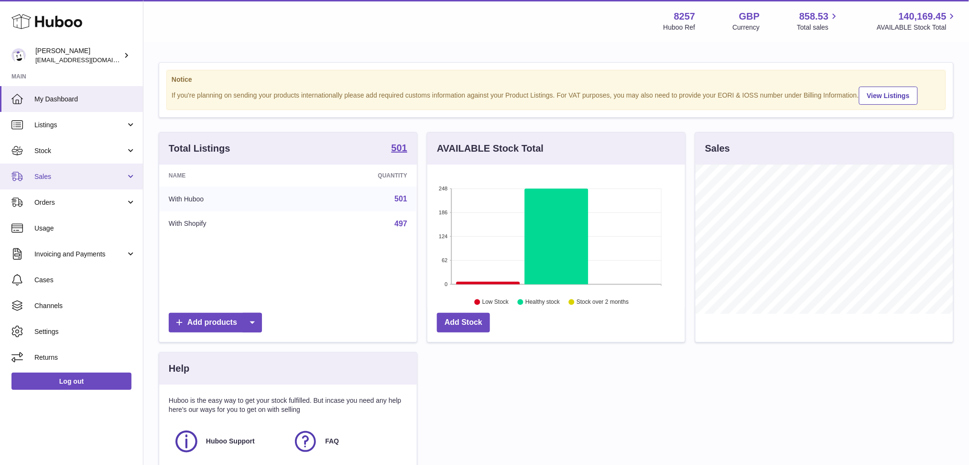  I want to click on text: Stock over 2 months, so click(602, 302).